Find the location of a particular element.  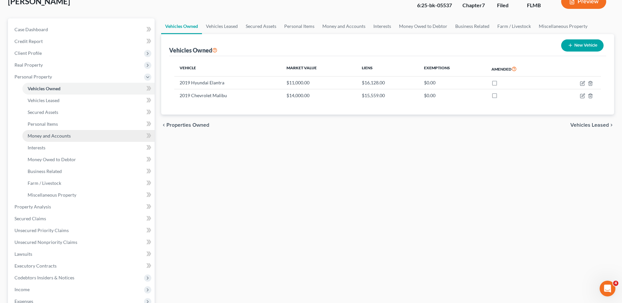

span: Unsecured Priority Claims is located at coordinates (41, 230).